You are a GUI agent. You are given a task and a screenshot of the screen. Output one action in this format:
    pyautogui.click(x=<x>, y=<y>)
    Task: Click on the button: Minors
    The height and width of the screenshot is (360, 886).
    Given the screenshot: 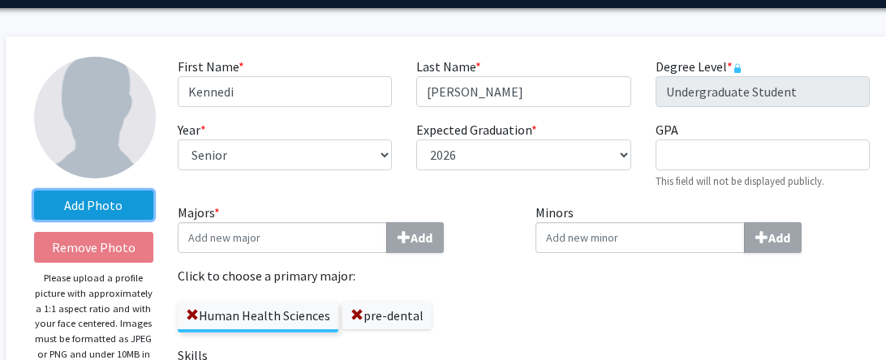 What is the action you would take?
    pyautogui.click(x=772, y=238)
    